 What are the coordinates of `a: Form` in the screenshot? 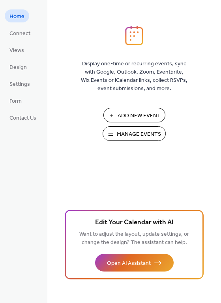 It's located at (15, 100).